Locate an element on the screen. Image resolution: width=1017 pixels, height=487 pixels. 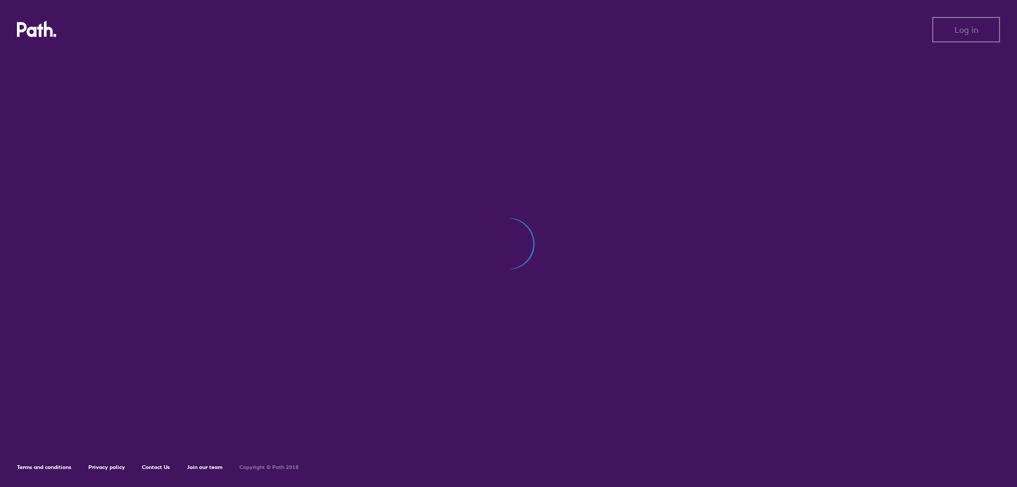
a: Join our team is located at coordinates (204, 467).